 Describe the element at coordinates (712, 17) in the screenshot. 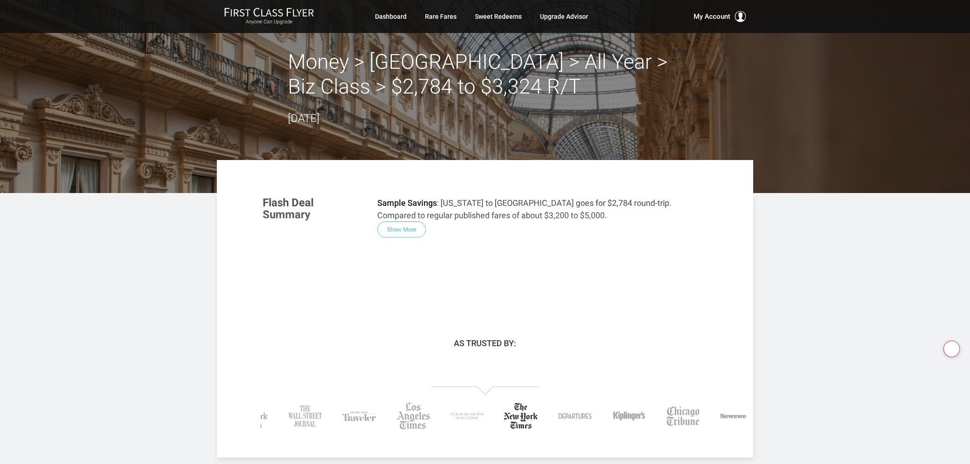

I see `span: My Account` at that location.